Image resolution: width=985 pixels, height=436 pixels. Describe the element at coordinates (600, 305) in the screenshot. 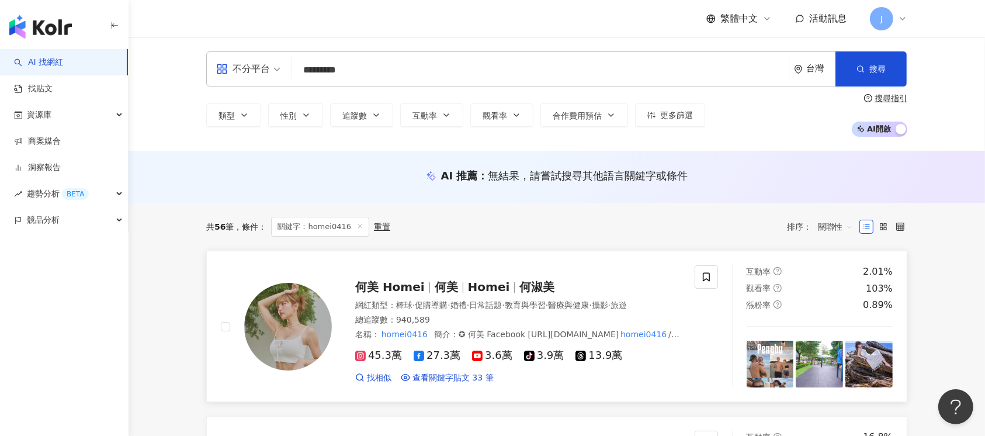

I see `span: 攝影` at that location.